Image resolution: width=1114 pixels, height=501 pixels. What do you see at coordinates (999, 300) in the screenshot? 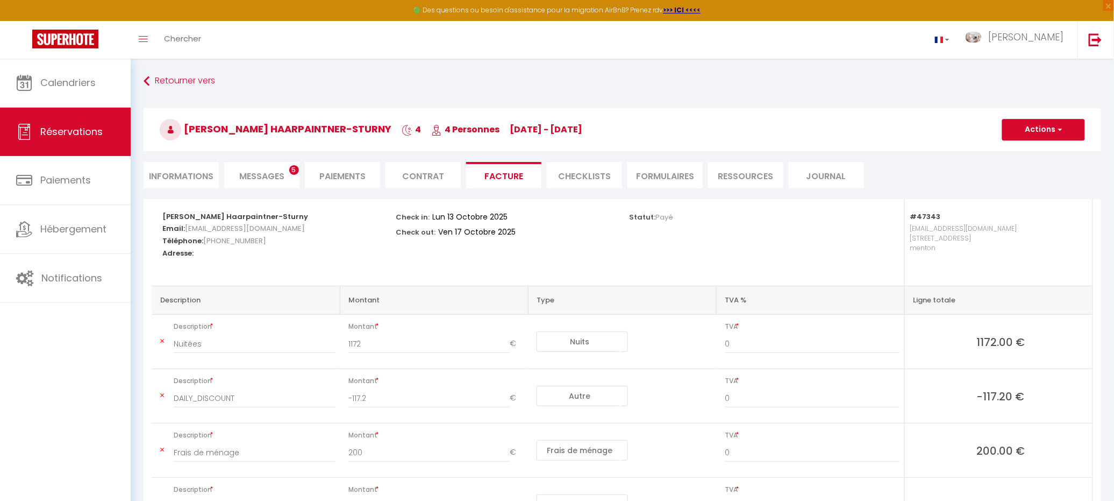
I see `th: Ligne totale` at bounding box center [999, 300].